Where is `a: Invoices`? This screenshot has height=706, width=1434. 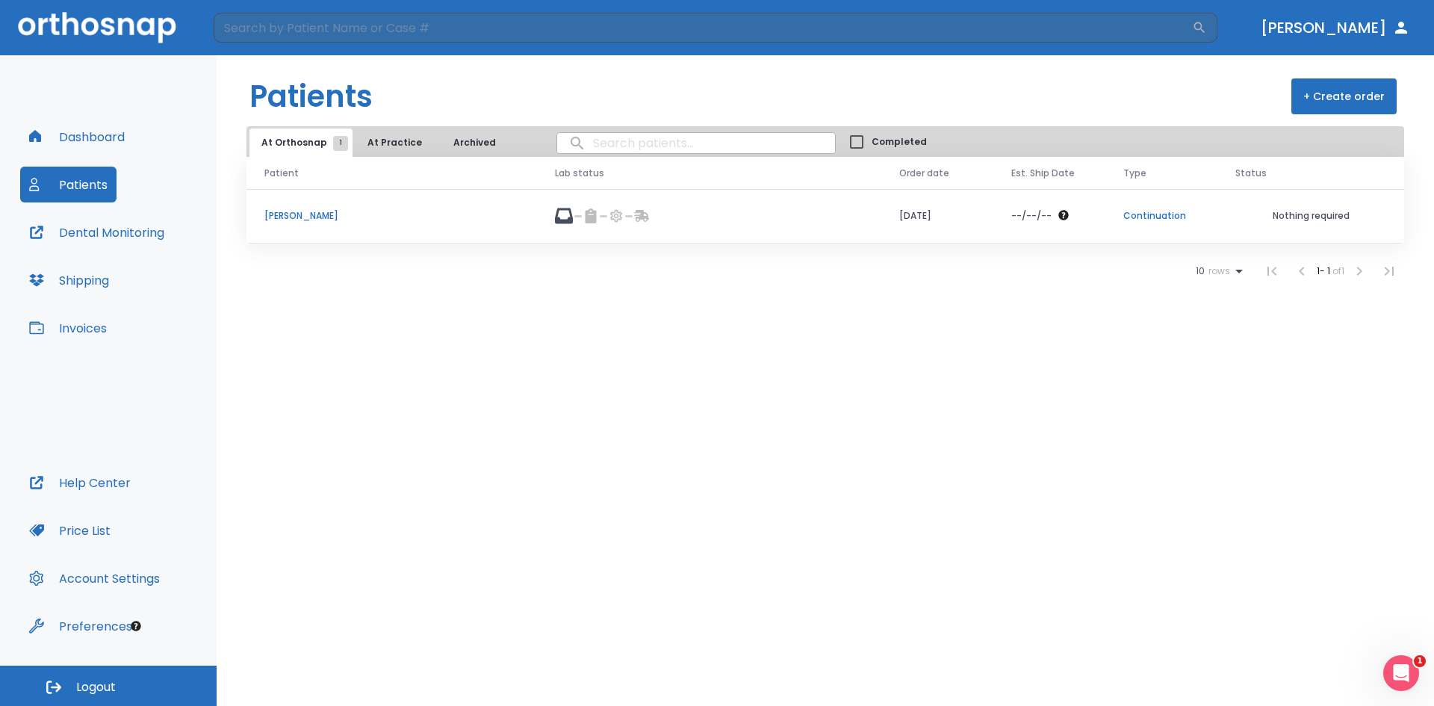
a: Invoices is located at coordinates (68, 328).